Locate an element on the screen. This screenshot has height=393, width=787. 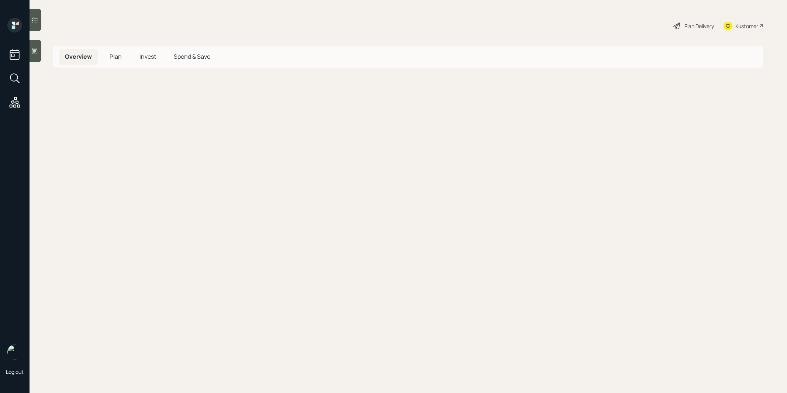
span: Overview is located at coordinates (78, 56).